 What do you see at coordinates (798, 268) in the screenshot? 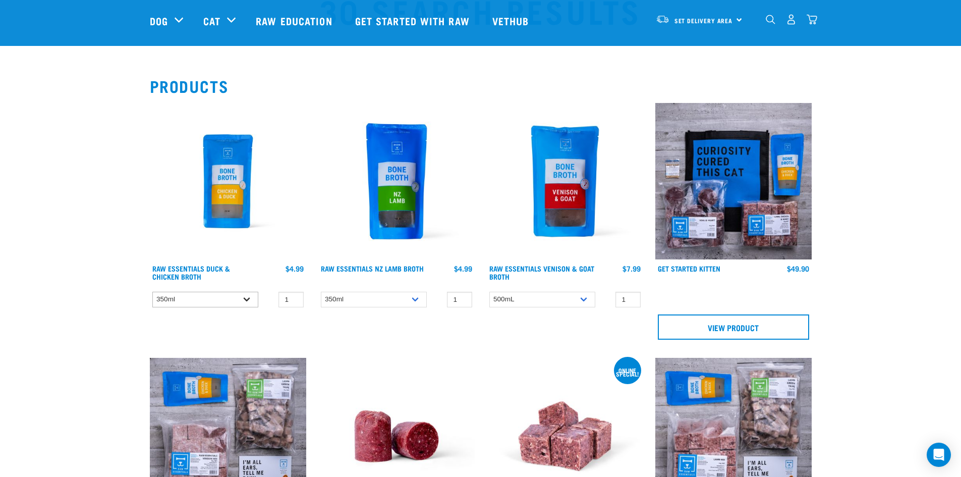
I see `div: $49.90` at bounding box center [798, 268].